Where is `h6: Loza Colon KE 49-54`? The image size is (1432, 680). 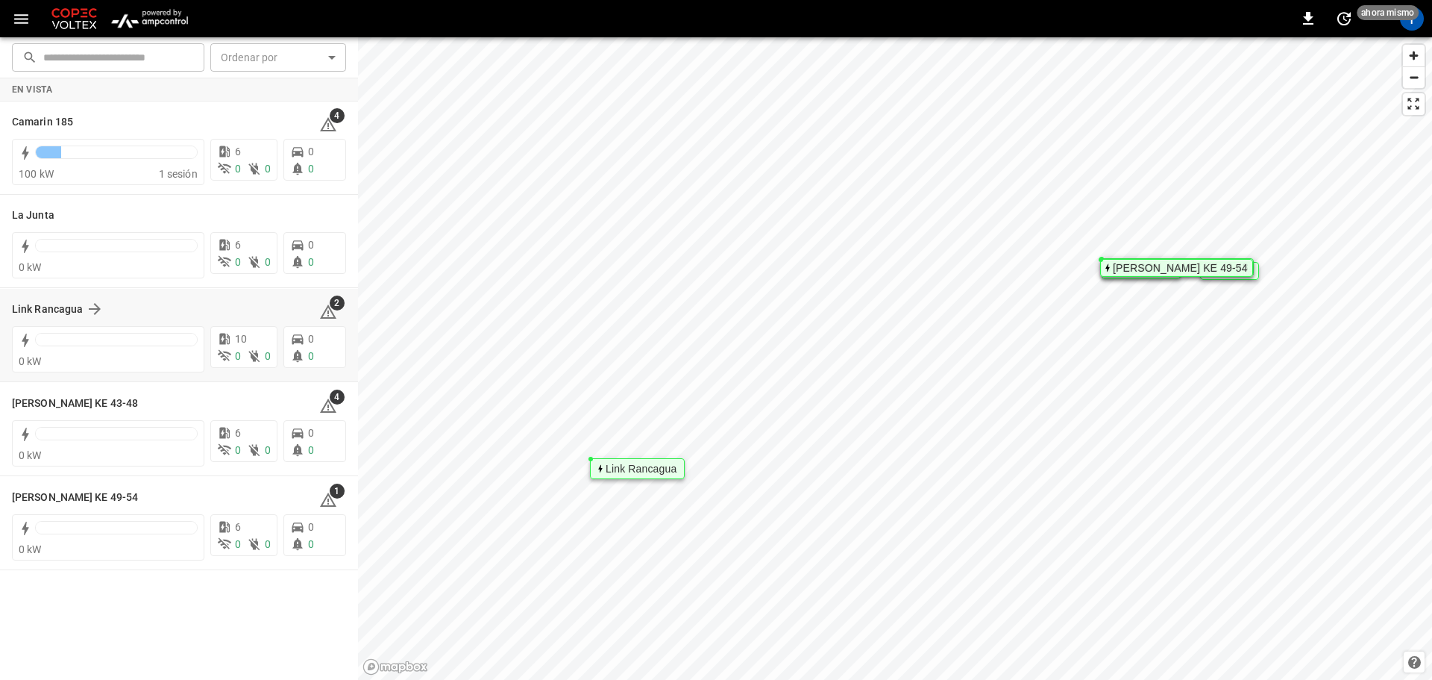
h6: Loza Colon KE 49-54 is located at coordinates (75, 498).